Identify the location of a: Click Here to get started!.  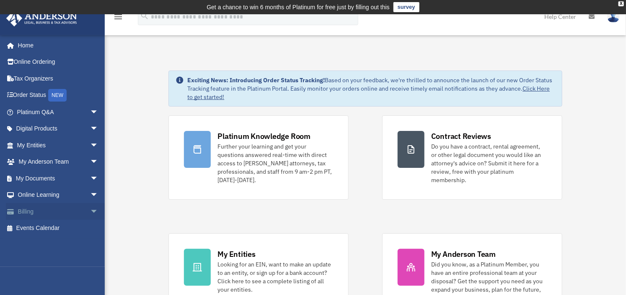
(368, 93).